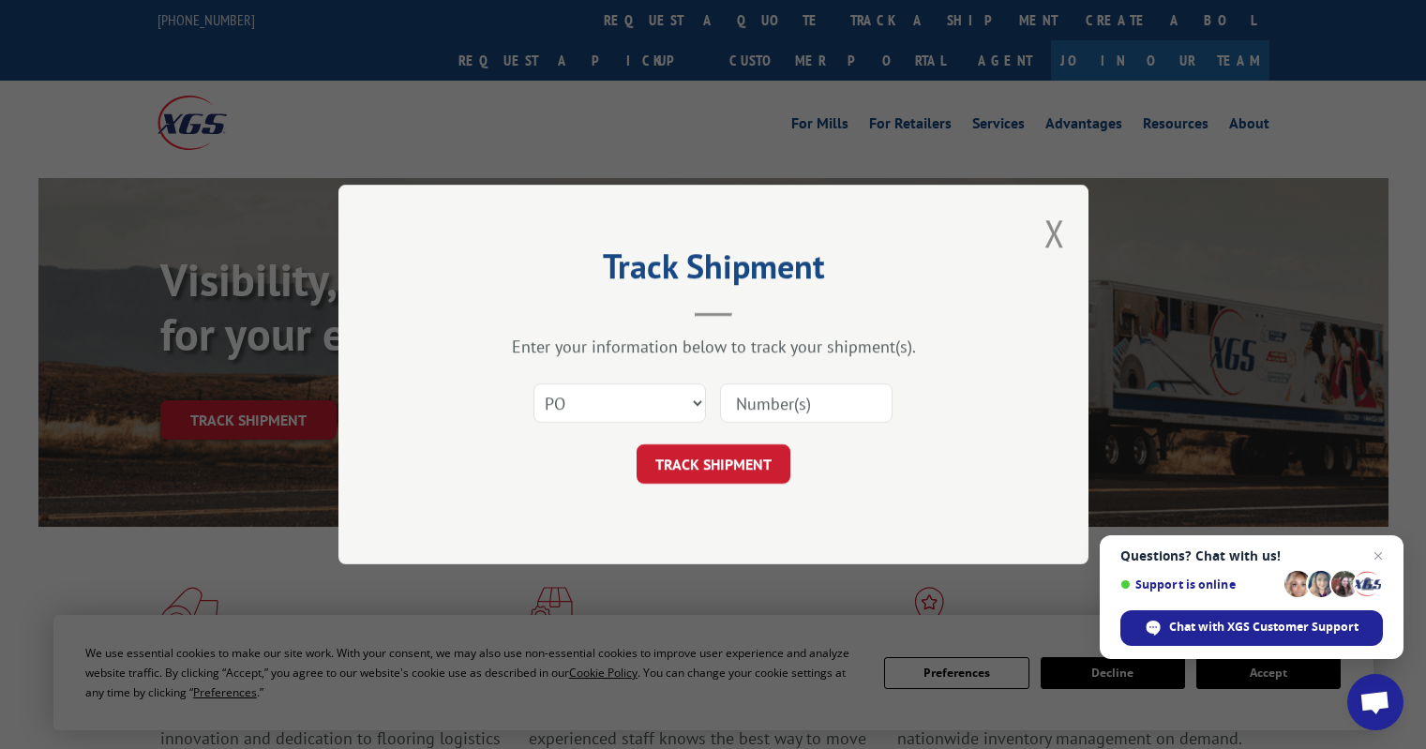 The height and width of the screenshot is (749, 1426). Describe the element at coordinates (1251, 556) in the screenshot. I see `span: Questions? Chat with us!` at that location.